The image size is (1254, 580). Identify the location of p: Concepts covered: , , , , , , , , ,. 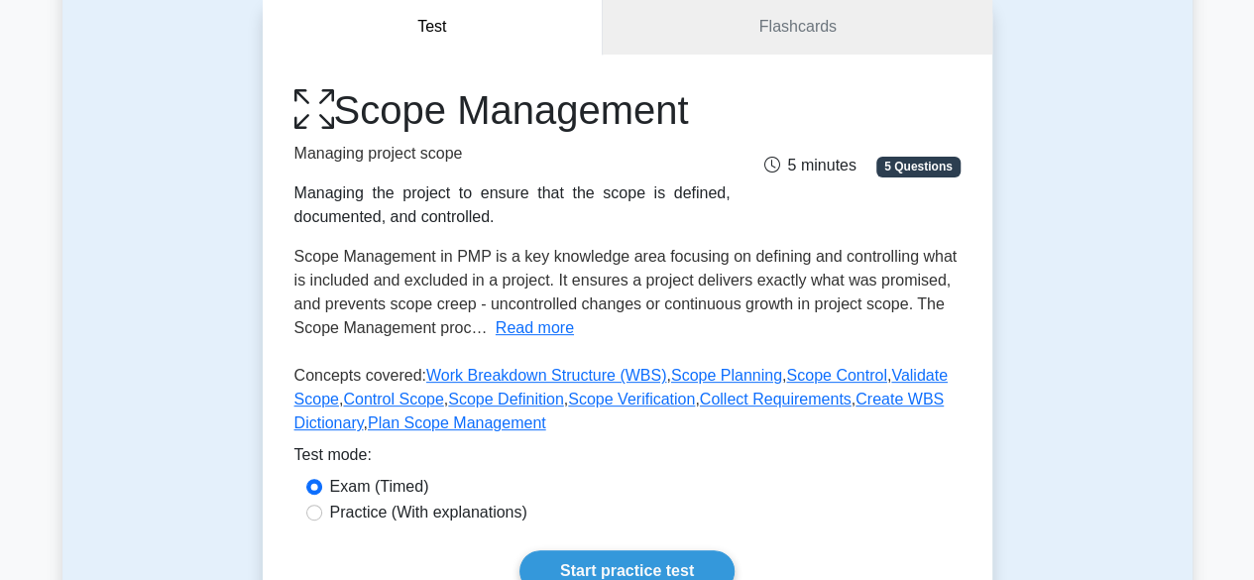
(628, 403).